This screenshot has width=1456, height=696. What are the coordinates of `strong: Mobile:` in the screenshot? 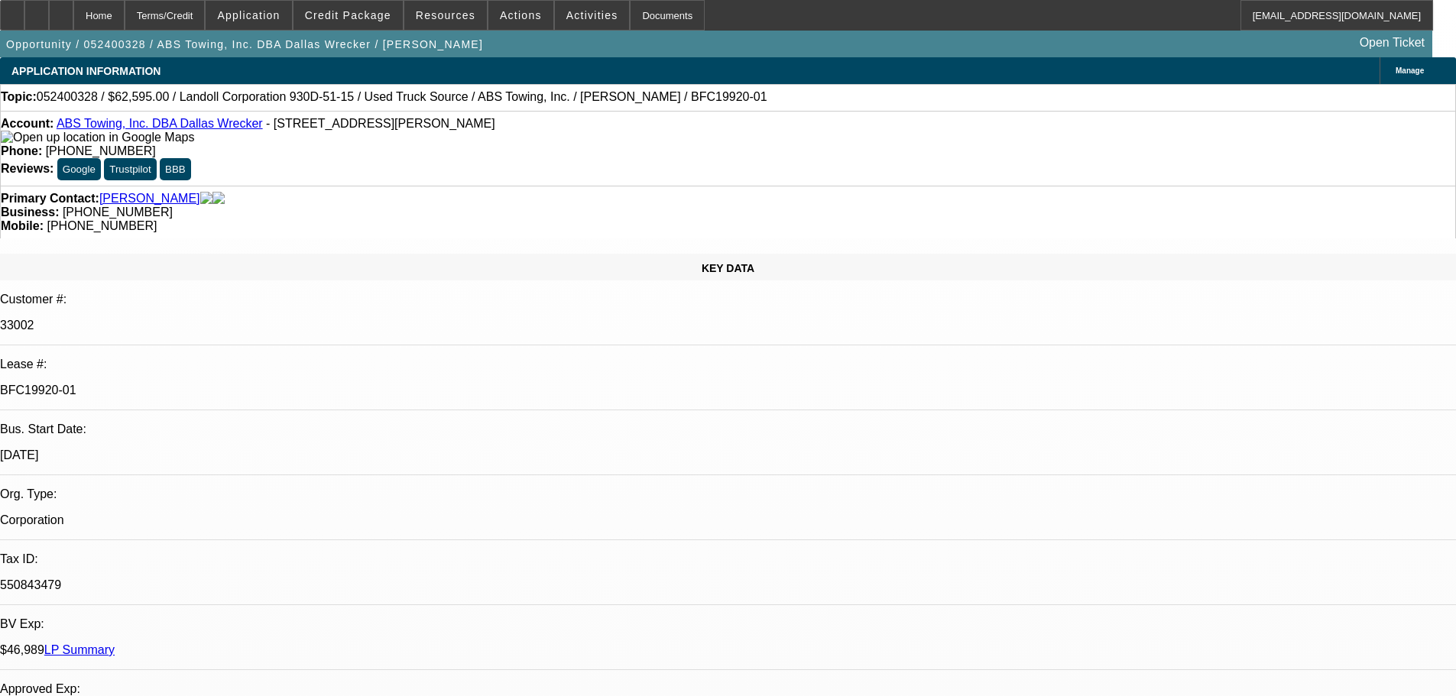 It's located at (22, 225).